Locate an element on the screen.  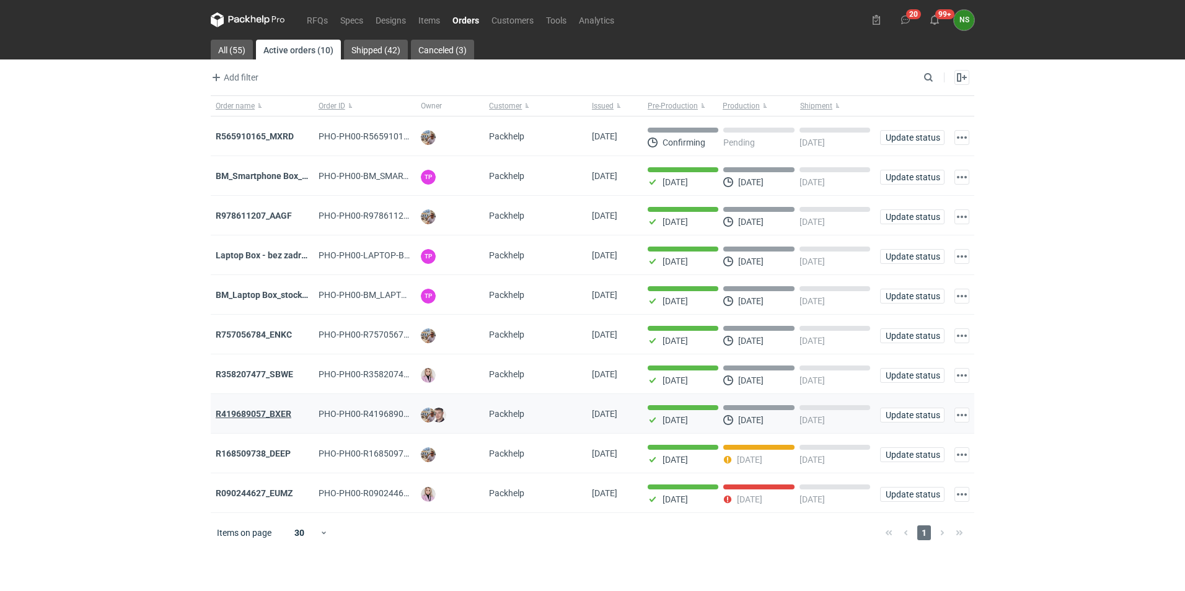
span: Production is located at coordinates (741, 106).